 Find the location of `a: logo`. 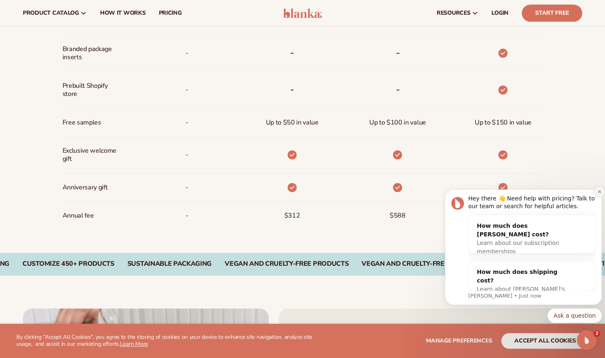

a: logo is located at coordinates (302, 13).